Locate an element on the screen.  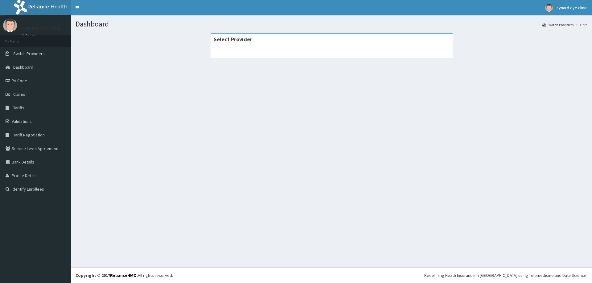
span: Tariffs is located at coordinates (19, 108).